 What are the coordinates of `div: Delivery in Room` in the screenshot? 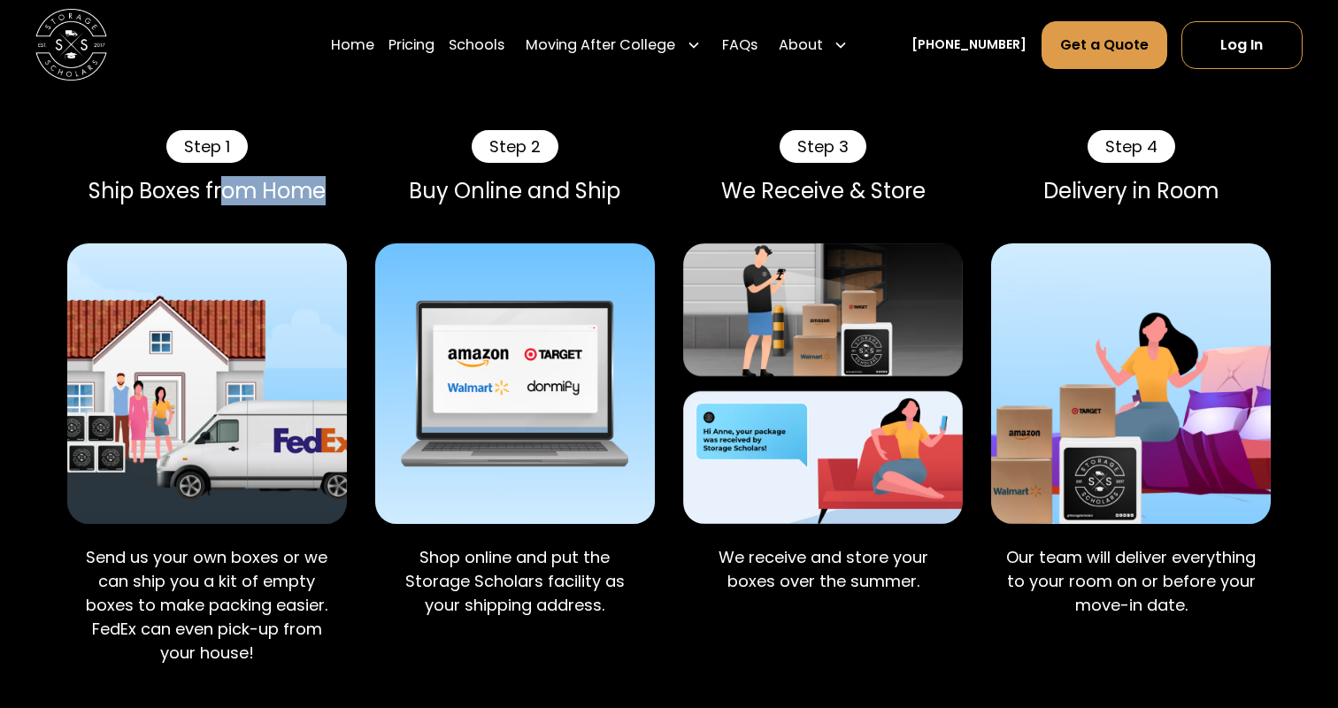 It's located at (1131, 190).